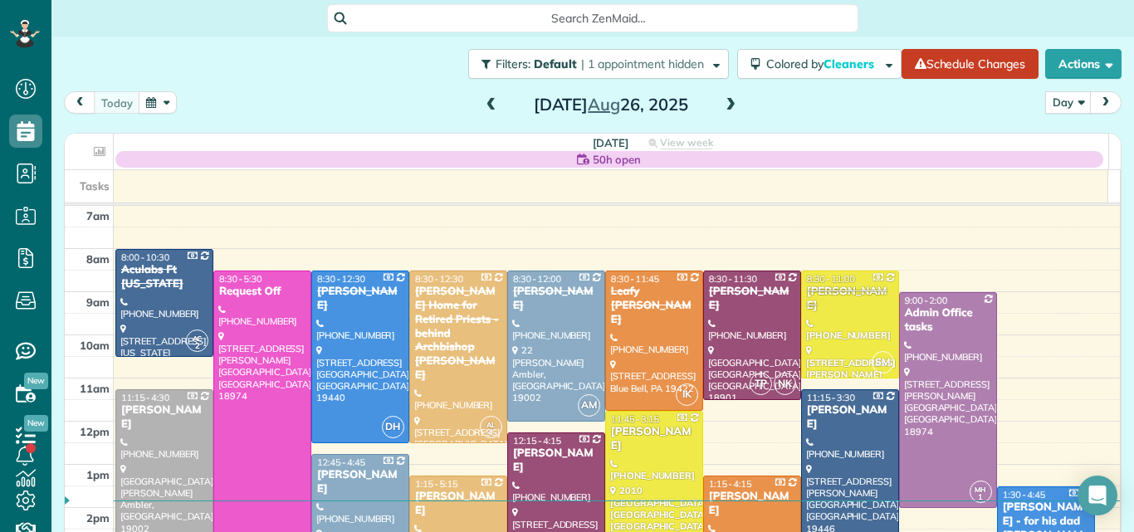 This screenshot has height=532, width=1134. Describe the element at coordinates (980, 489) in the screenshot. I see `span: MH` at that location.